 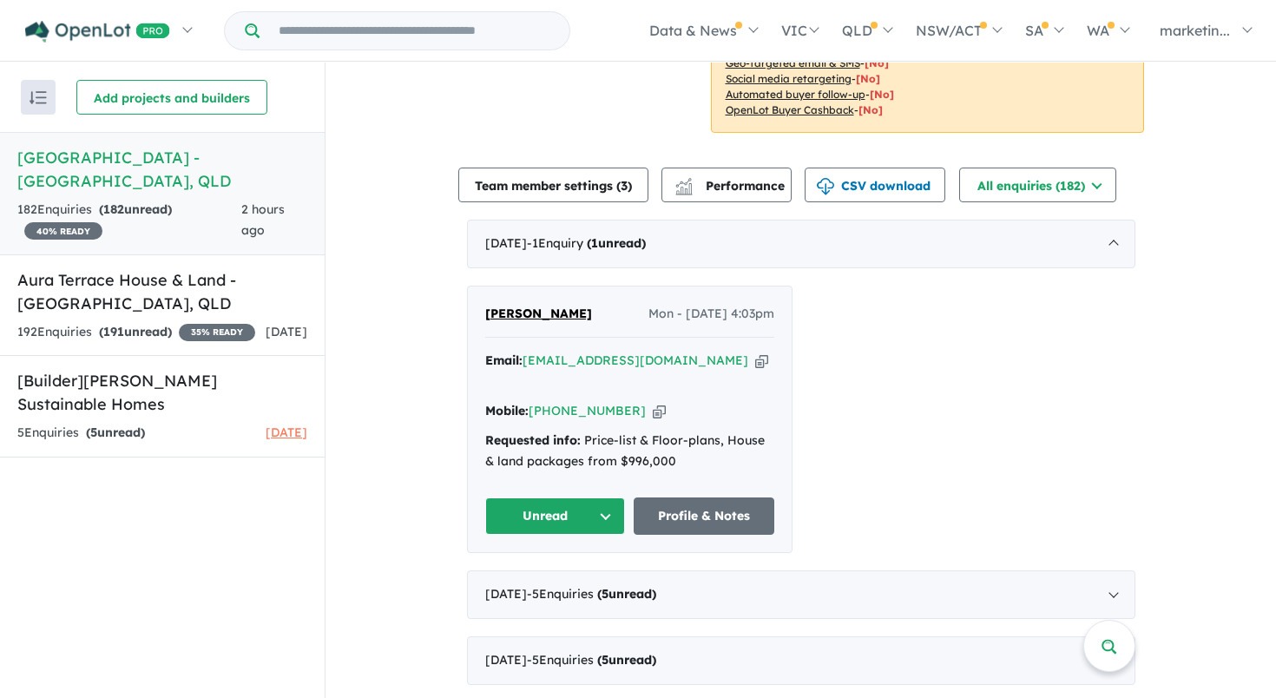 What do you see at coordinates (825, 187) in the screenshot?
I see `img: download icon` at bounding box center [825, 187].